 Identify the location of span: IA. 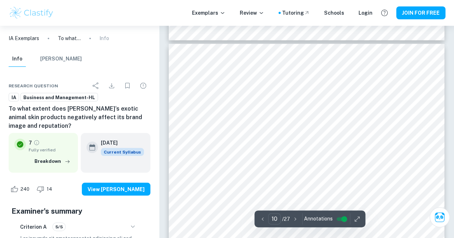
(14, 98).